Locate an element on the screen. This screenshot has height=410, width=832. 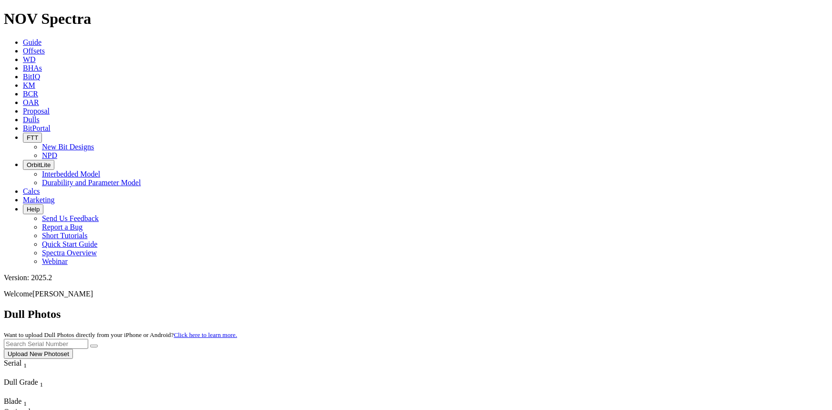
span: OAR is located at coordinates (31, 102).